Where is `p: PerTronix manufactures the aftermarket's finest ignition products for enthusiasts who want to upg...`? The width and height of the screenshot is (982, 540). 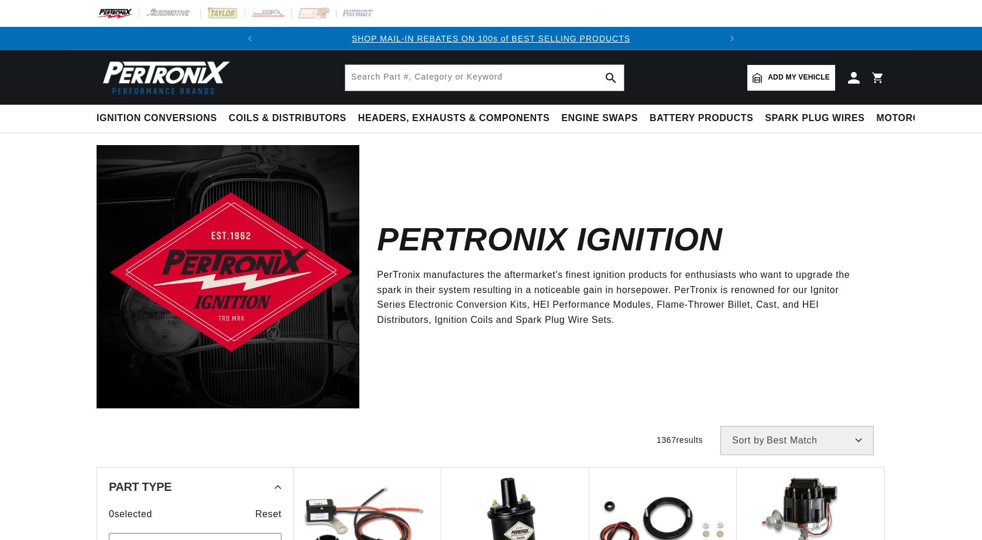 p: PerTronix manufactures the aftermarket's finest ignition products for enthusiasts who want to upg... is located at coordinates (622, 297).